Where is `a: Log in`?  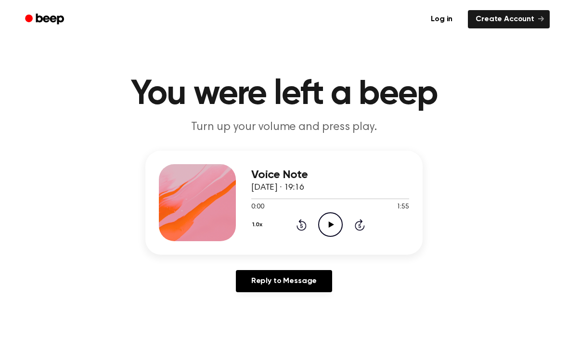
a: Log in is located at coordinates (442, 19).